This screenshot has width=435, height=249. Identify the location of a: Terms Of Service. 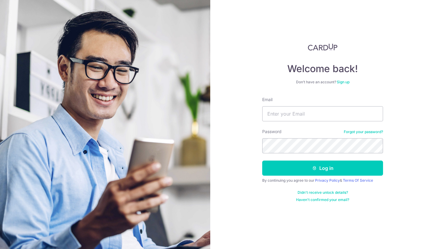
(358, 180).